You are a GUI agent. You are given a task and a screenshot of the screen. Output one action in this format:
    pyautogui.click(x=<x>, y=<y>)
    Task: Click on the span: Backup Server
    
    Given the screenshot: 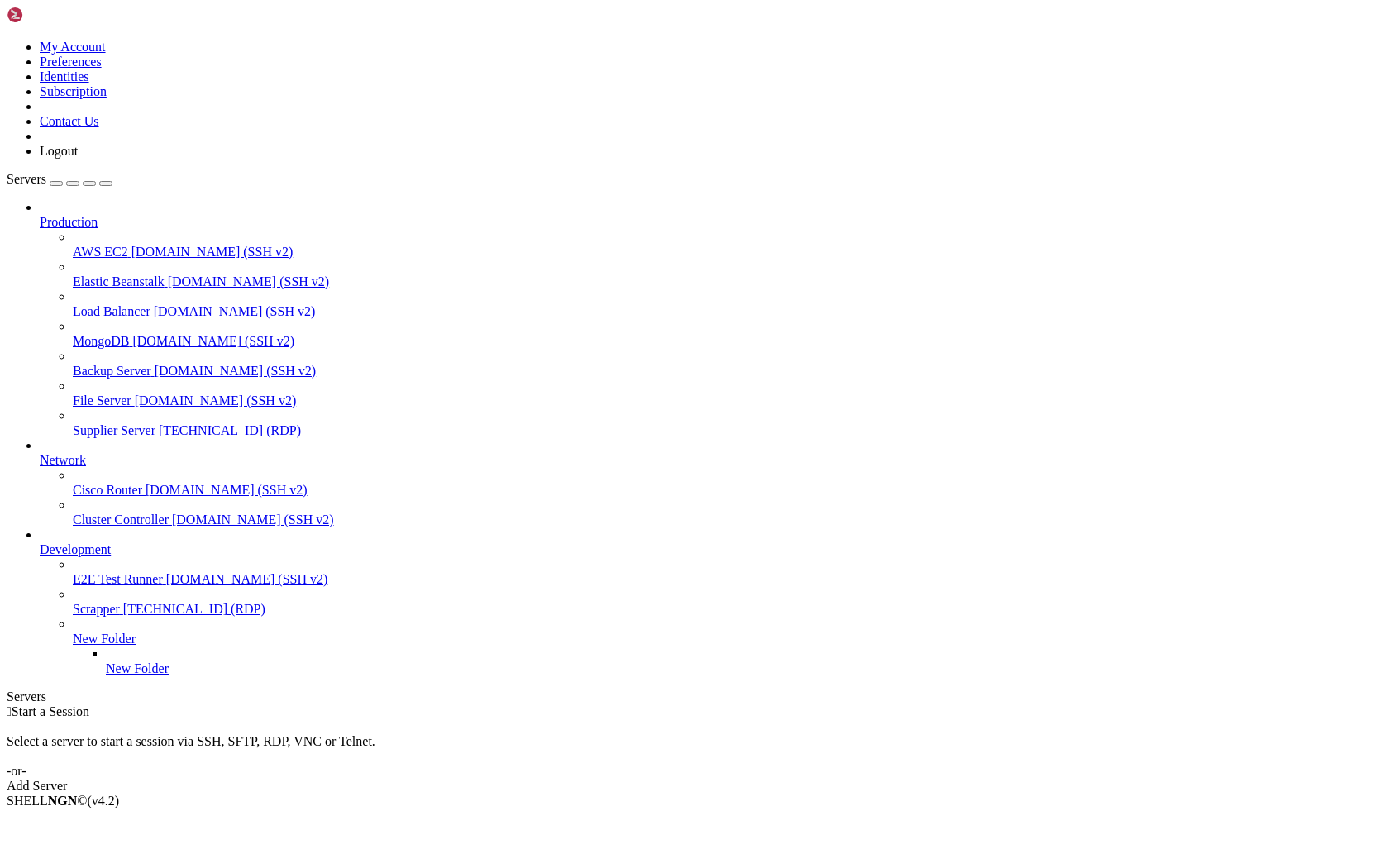 What is the action you would take?
    pyautogui.click(x=112, y=370)
    